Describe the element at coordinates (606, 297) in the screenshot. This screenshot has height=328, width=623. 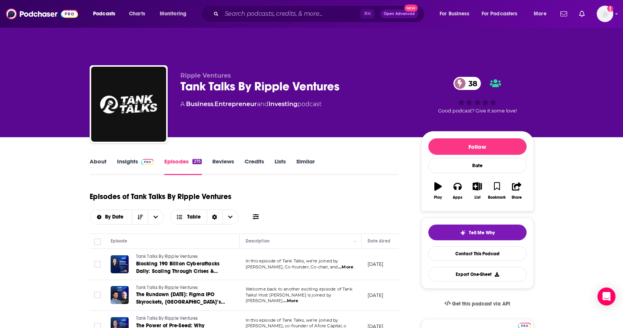
I see `div: Open Intercom Messenger` at that location.